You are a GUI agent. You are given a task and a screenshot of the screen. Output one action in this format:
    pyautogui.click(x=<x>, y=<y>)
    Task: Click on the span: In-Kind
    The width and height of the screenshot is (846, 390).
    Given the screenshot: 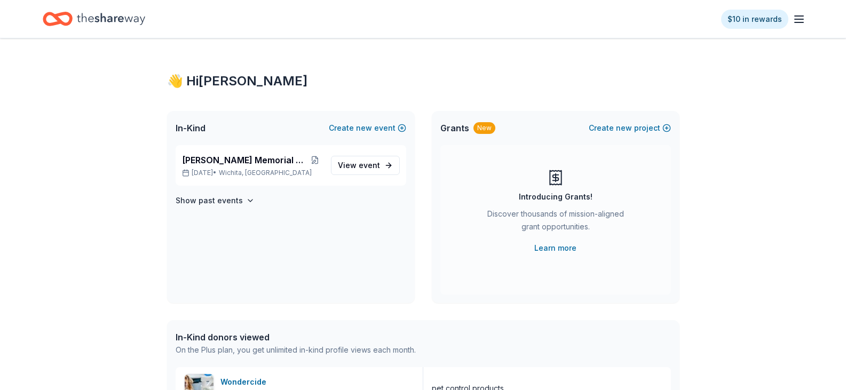 What is the action you would take?
    pyautogui.click(x=191, y=128)
    